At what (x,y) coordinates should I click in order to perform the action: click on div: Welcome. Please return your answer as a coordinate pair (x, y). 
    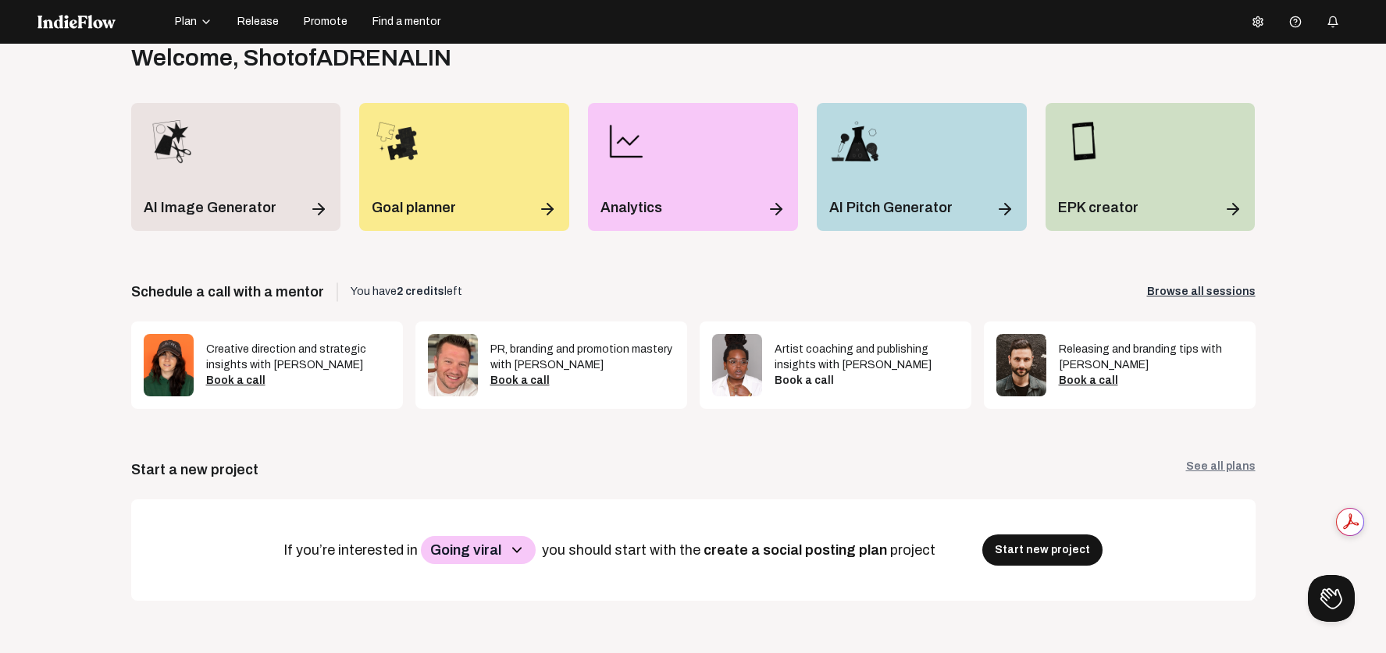
    Looking at the image, I should click on (291, 58).